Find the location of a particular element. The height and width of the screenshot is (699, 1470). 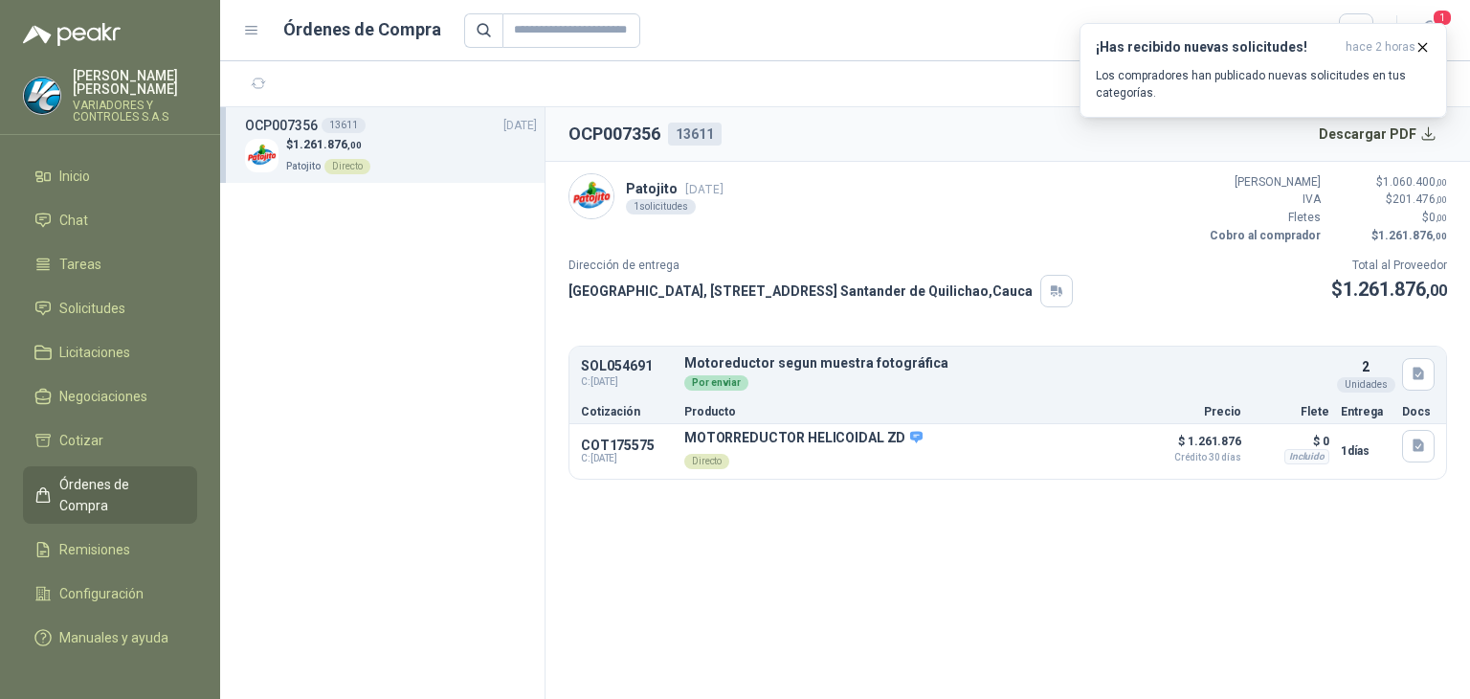

a: Manuales y ayuda is located at coordinates (110, 638).